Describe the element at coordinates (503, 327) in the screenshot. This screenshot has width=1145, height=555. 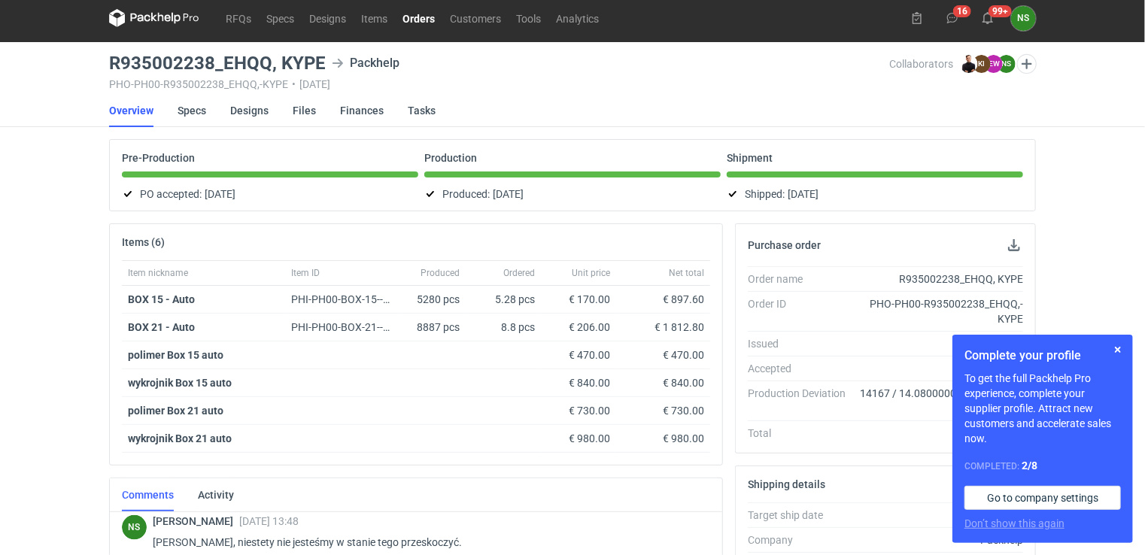
I see `div: 8.8 pcs` at that location.